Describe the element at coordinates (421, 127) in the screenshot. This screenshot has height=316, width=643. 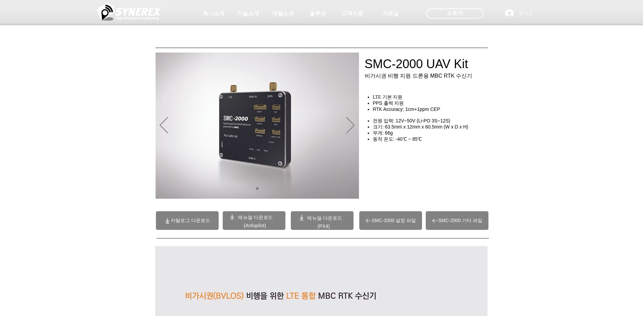
I see `span: 크기: 63.5mm x 12mm x 60.5mm (W x D x H)` at that location.